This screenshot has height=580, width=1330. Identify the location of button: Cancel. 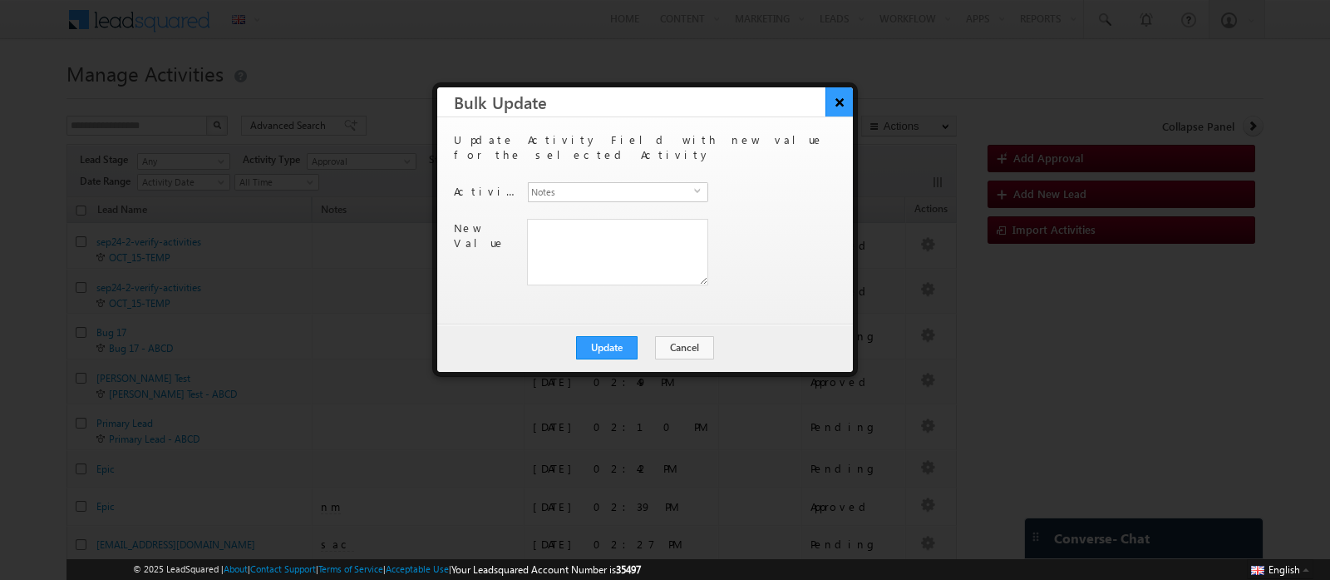
(684, 348).